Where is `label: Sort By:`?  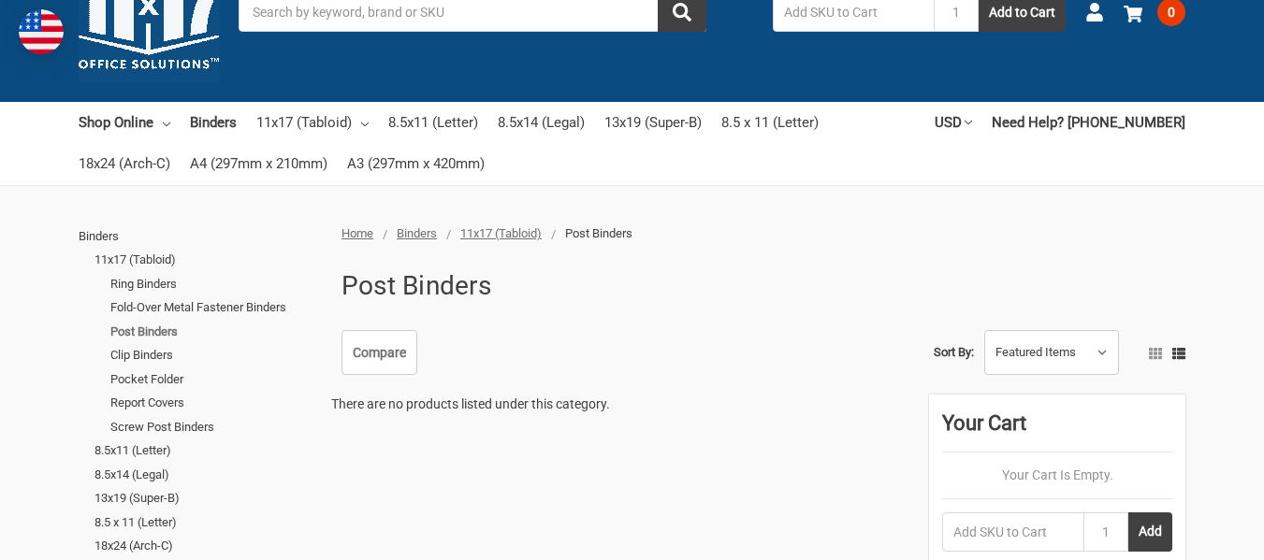
label: Sort By: is located at coordinates (953, 353).